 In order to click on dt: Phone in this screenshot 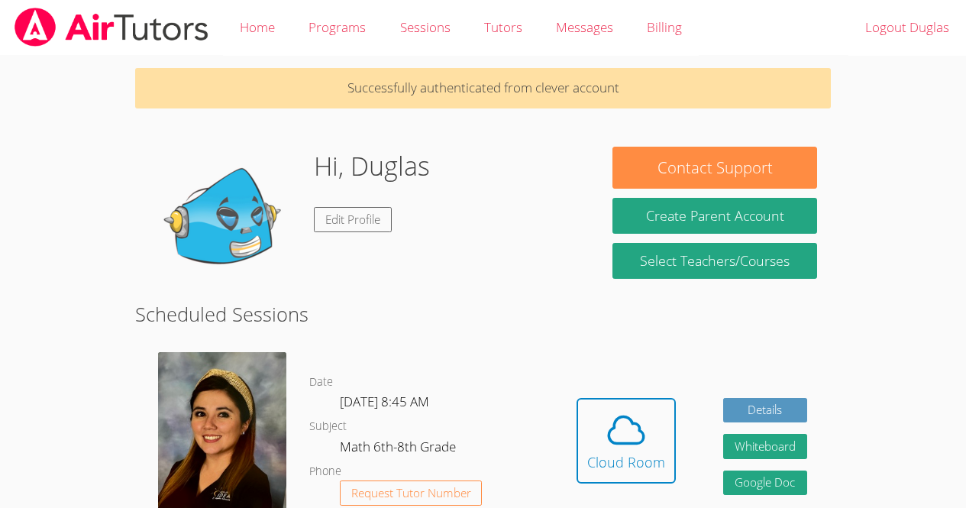, I will do `click(325, 471)`.